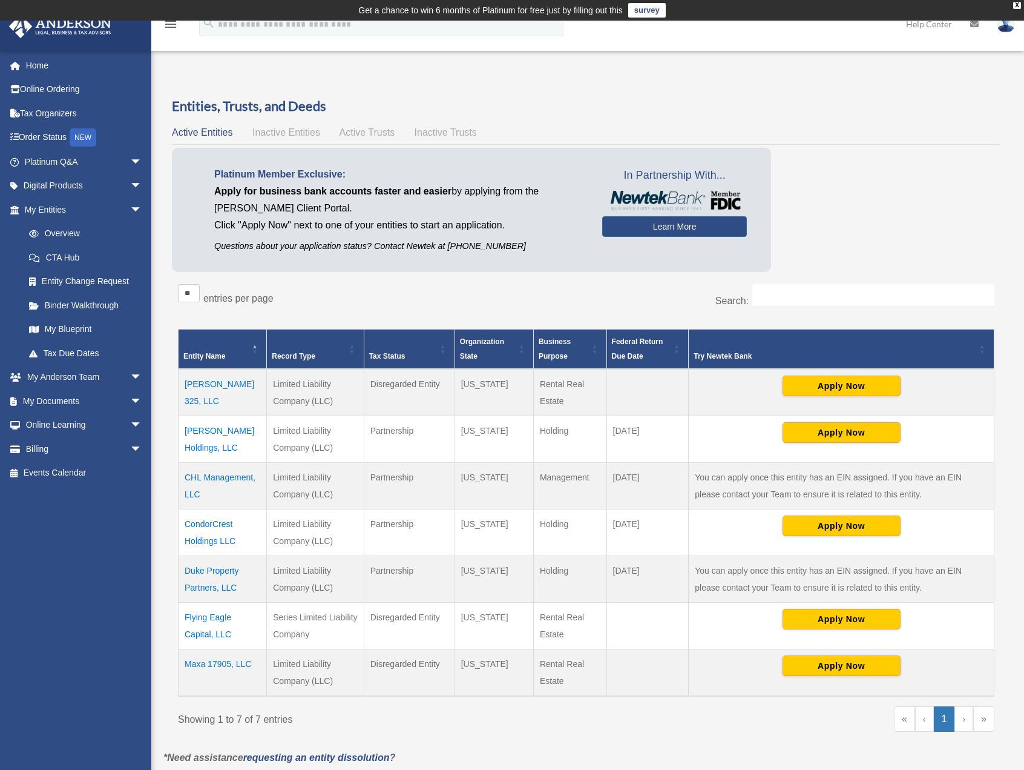 This screenshot has width=1024, height=770. Describe the element at coordinates (204, 356) in the screenshot. I see `span: Entity Name` at that location.